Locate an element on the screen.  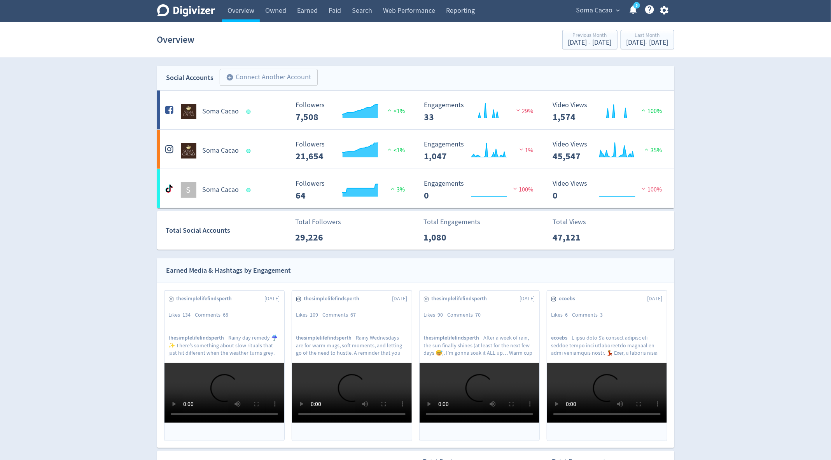
div: Social Accounts is located at coordinates (190, 78).